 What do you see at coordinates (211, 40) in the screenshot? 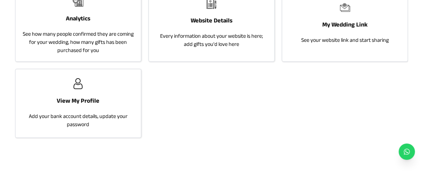
I see `p: Every information about your website is here; add gifts you'd love here` at bounding box center [211, 40].